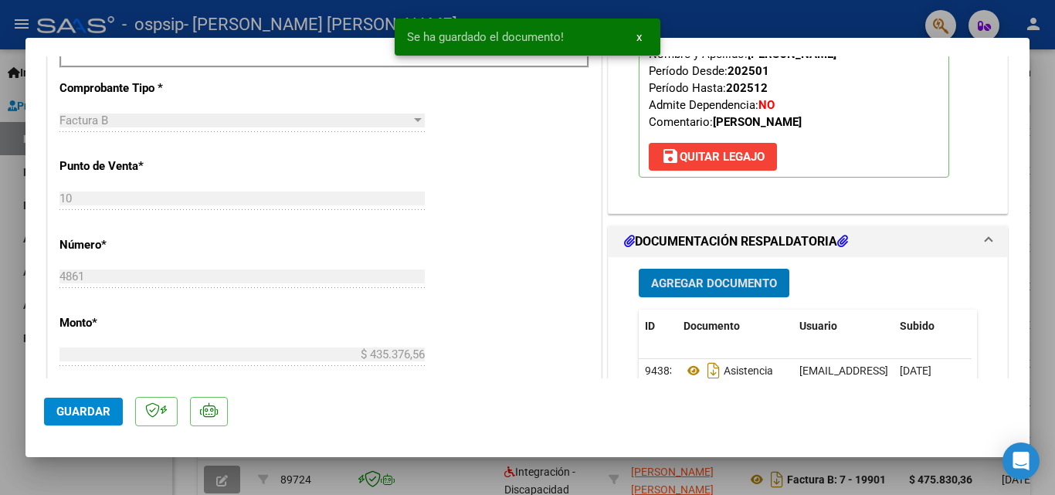  What do you see at coordinates (714, 283) in the screenshot?
I see `button: Agregar Documento` at bounding box center [714, 283].